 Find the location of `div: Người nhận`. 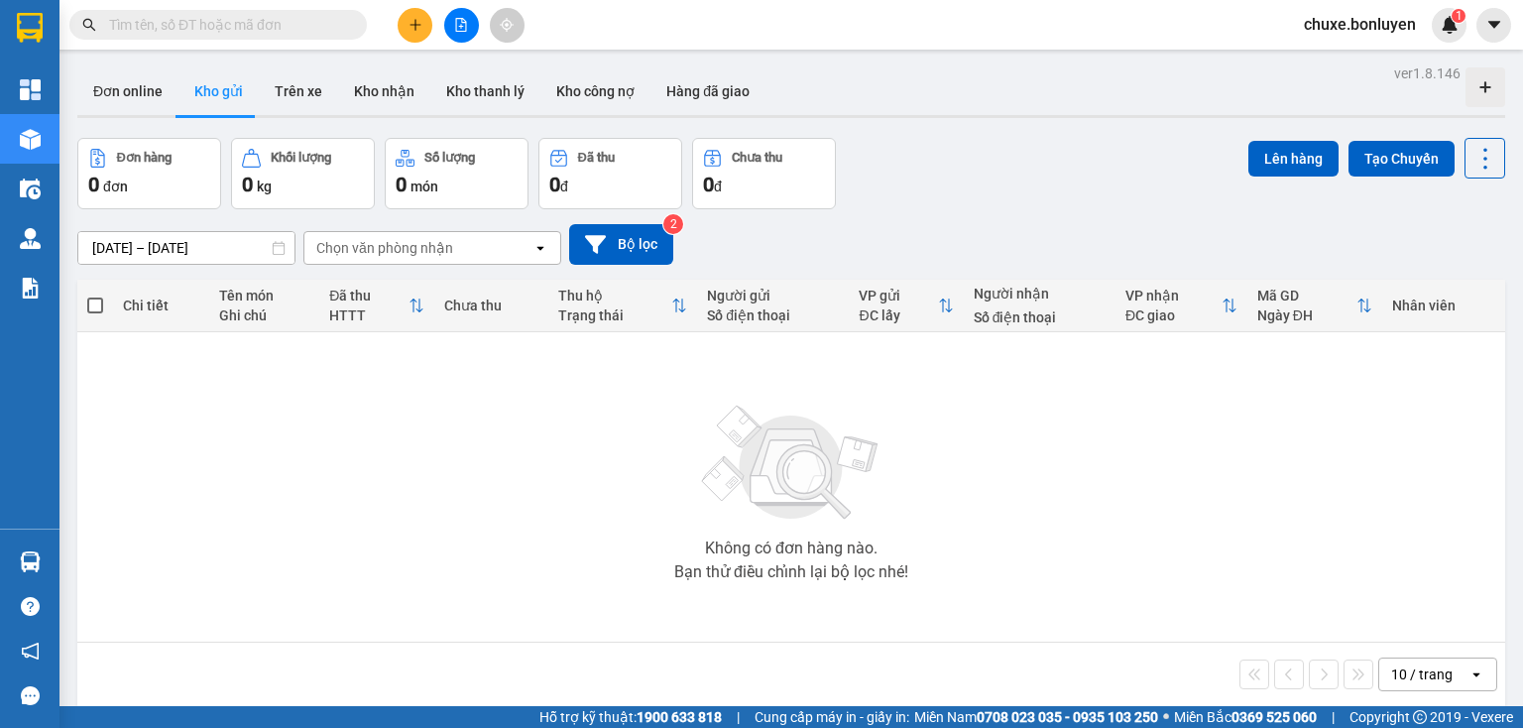

div: Người nhận is located at coordinates (1039, 294).